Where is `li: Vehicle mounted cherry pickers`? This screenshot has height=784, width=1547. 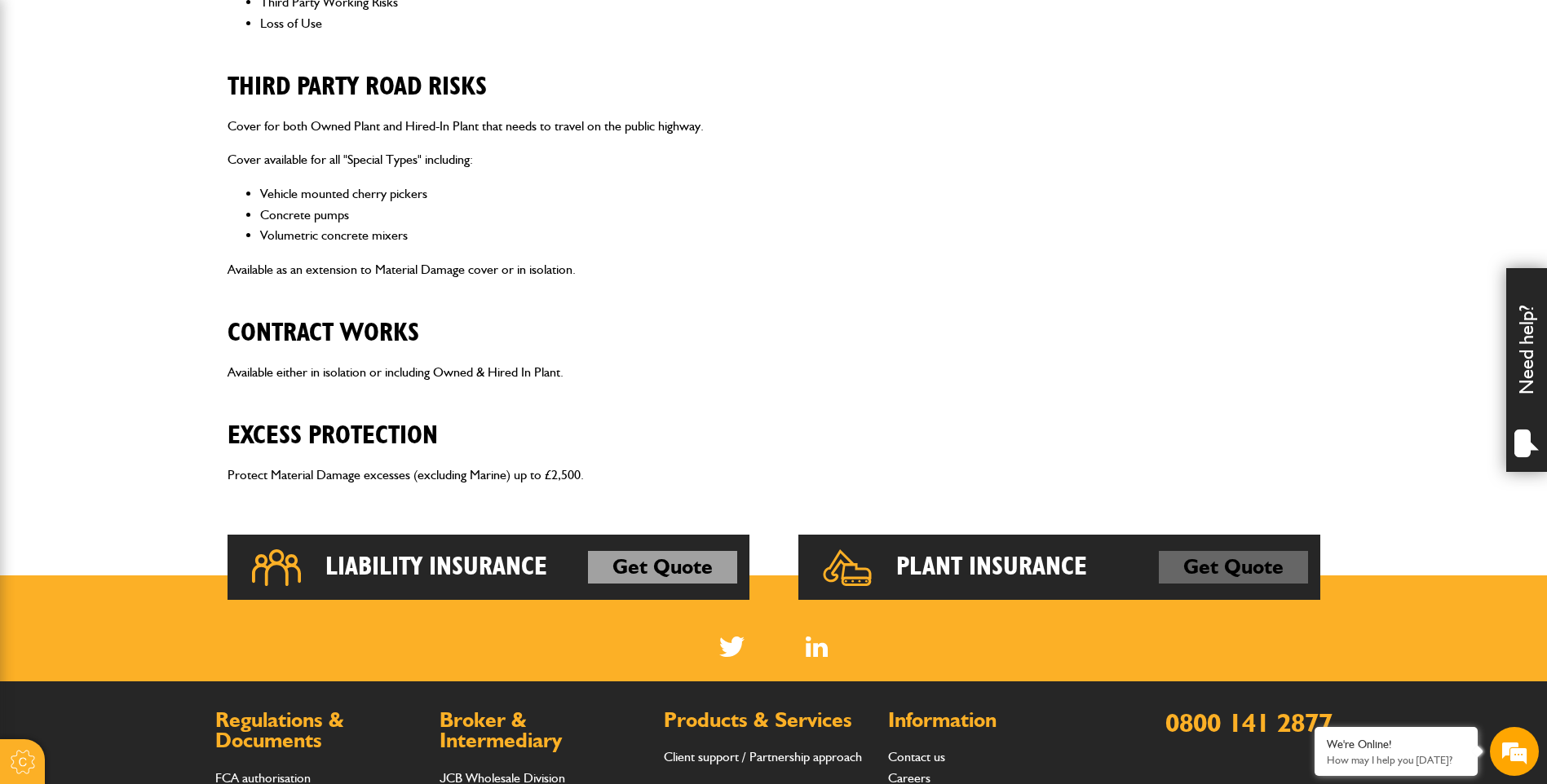 li: Vehicle mounted cherry pickers is located at coordinates (790, 194).